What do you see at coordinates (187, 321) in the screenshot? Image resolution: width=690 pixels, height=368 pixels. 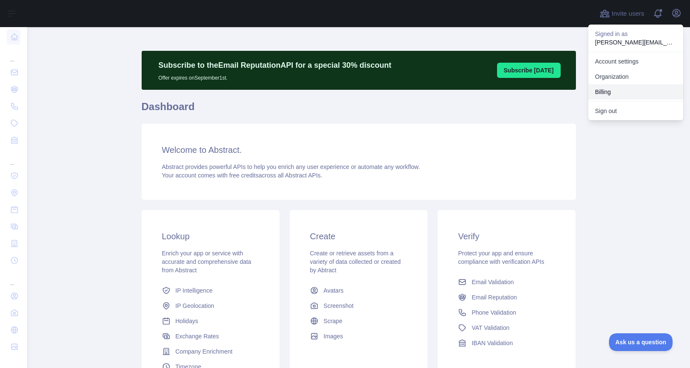 I see `span: Holidays` at bounding box center [187, 321].